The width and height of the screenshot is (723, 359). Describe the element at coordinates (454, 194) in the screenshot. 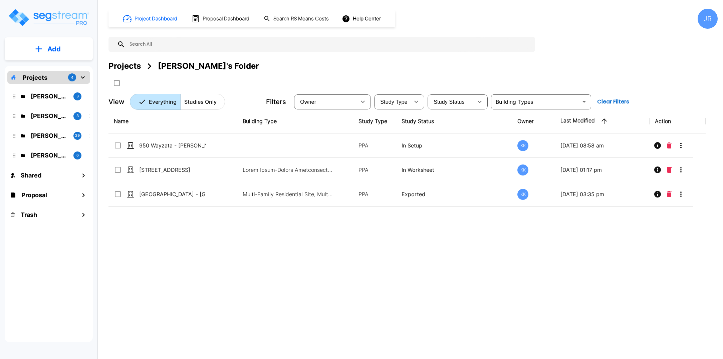

I see `p: Exported` at that location.